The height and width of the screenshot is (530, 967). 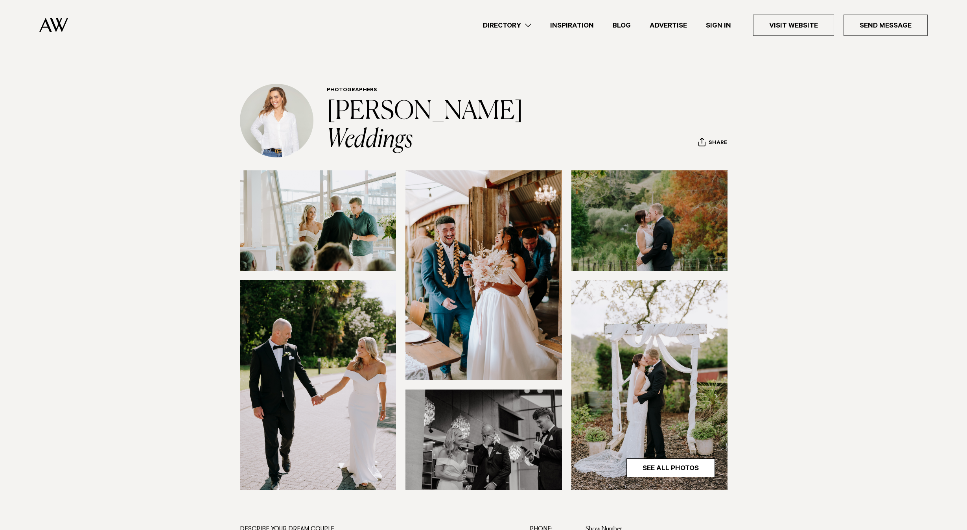 I want to click on img: Auckland Weddings Logo, so click(x=53, y=25).